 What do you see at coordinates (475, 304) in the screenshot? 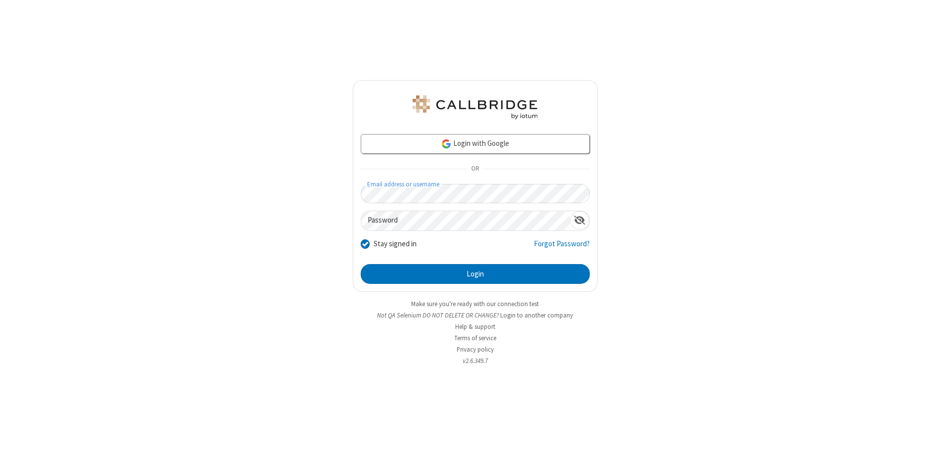
I see `a: Make sure you're ready with our connection test` at bounding box center [475, 304].